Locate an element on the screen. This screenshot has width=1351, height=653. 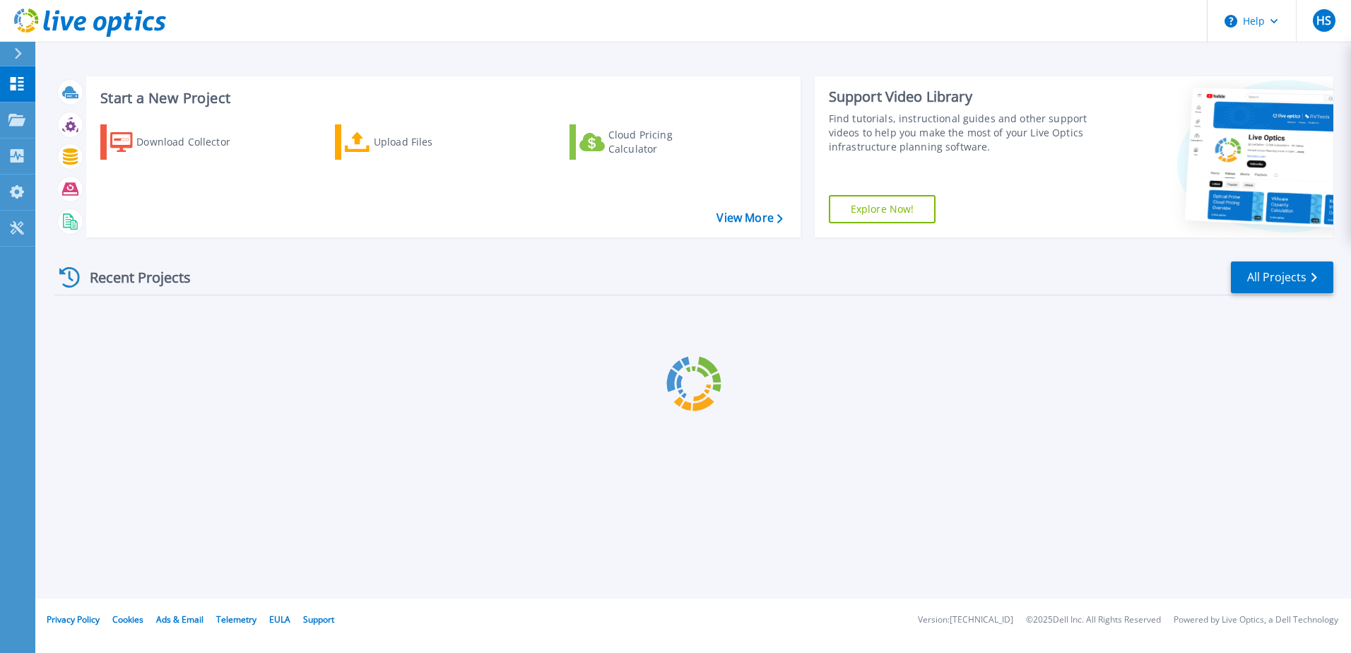
a: Explore Now! is located at coordinates (882, 209).